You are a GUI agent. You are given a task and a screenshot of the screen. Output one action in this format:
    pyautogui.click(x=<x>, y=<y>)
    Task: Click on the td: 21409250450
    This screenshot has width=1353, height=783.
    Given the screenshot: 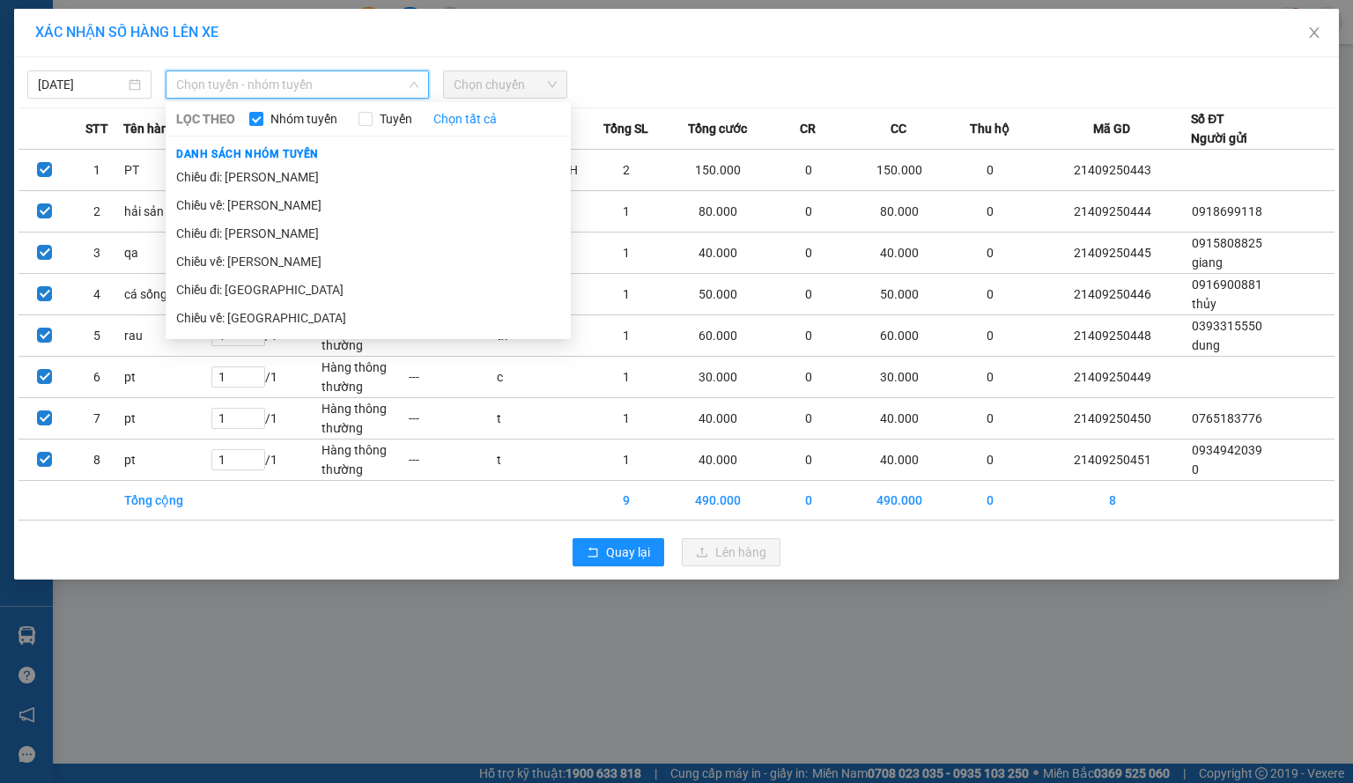 What is the action you would take?
    pyautogui.click(x=1112, y=418)
    